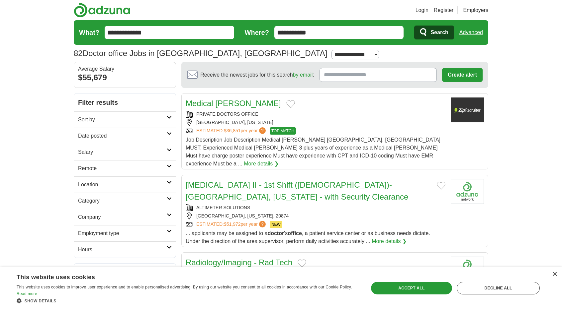 The height and width of the screenshot is (309, 562). I want to click on span: TOP MATCH, so click(283, 131).